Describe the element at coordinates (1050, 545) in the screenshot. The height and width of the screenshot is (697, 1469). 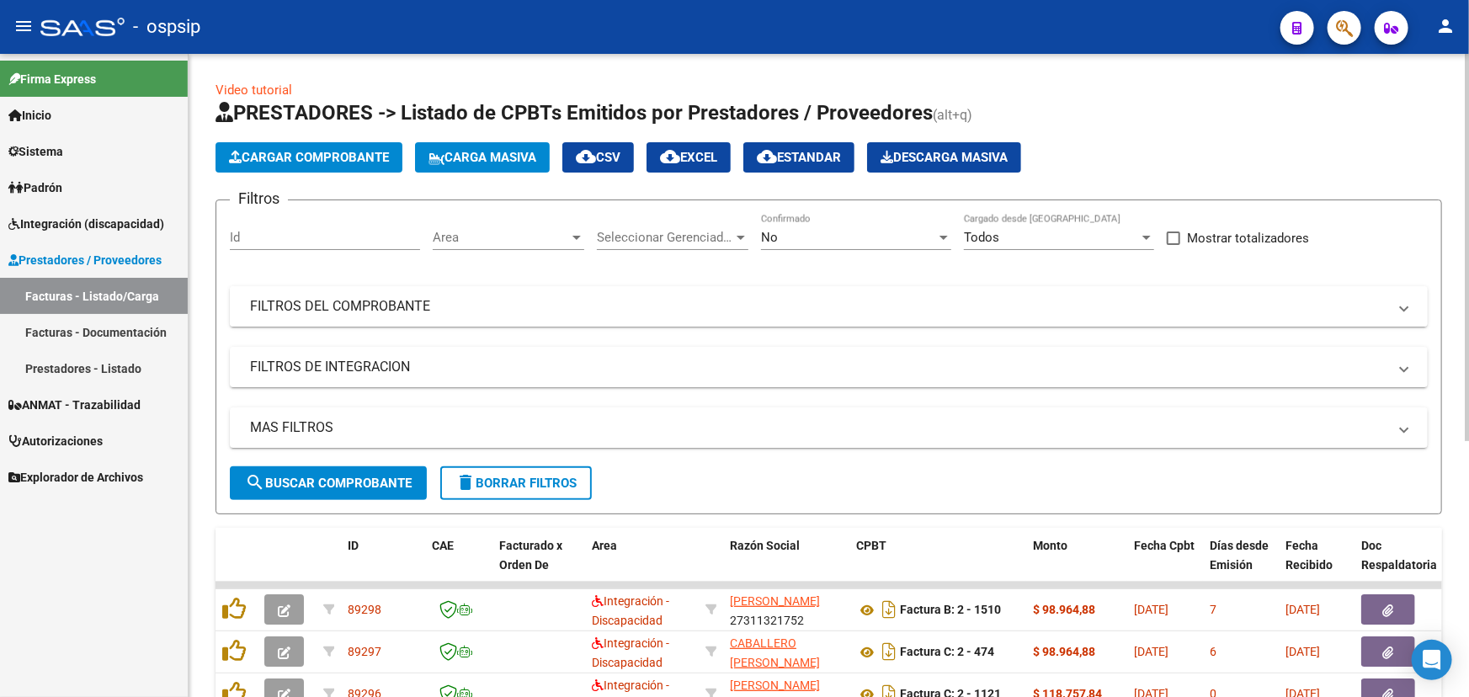
I see `span: Monto` at that location.